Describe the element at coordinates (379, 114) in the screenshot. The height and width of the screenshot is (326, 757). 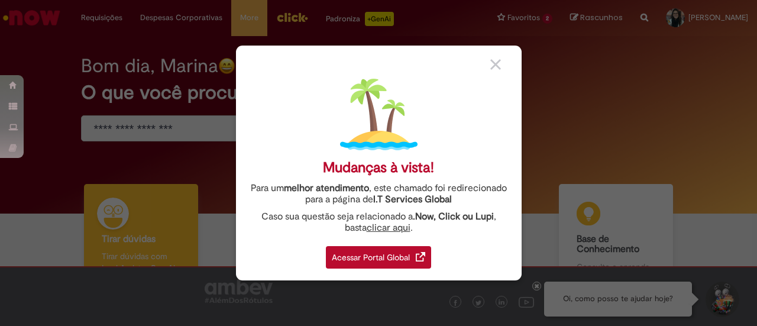
I see `img: island.png` at that location.